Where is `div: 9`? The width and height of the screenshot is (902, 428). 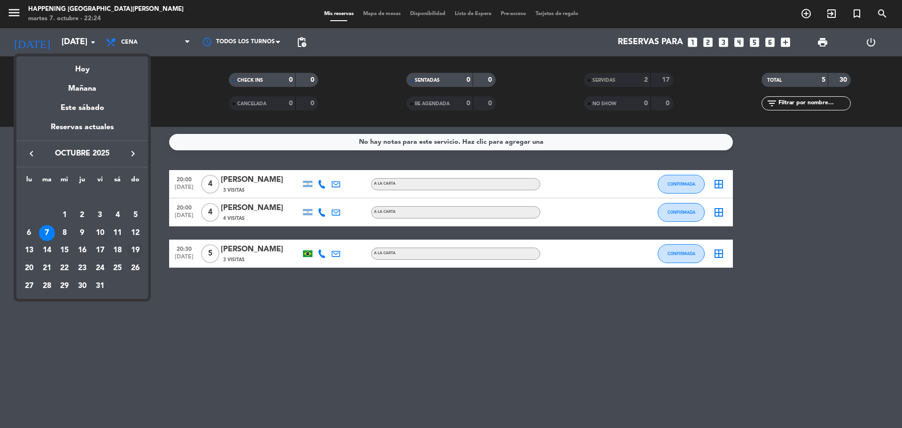 div: 9 is located at coordinates (82, 233).